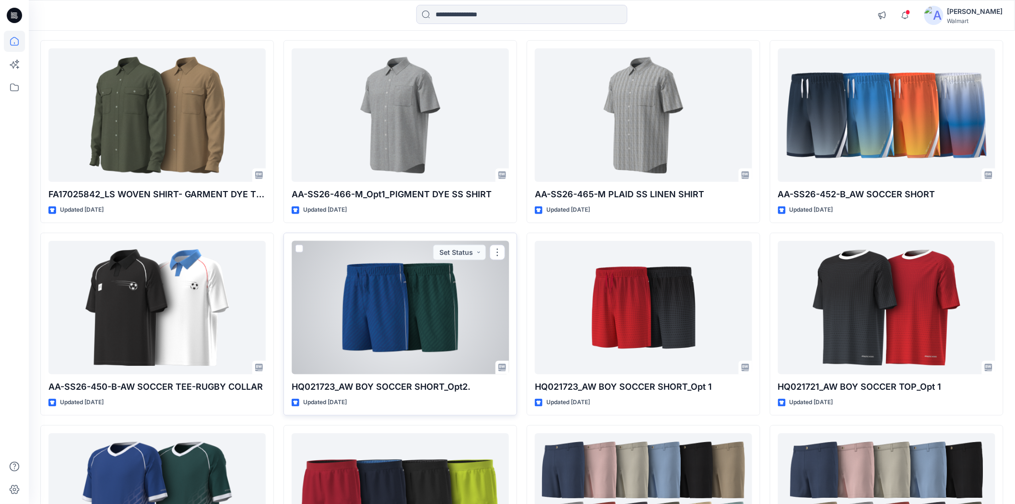 The width and height of the screenshot is (1015, 504). What do you see at coordinates (157, 387) in the screenshot?
I see `p: AA-SS26-450-B-AW SOCCER TEE-RUGBY COLLAR` at bounding box center [157, 387].